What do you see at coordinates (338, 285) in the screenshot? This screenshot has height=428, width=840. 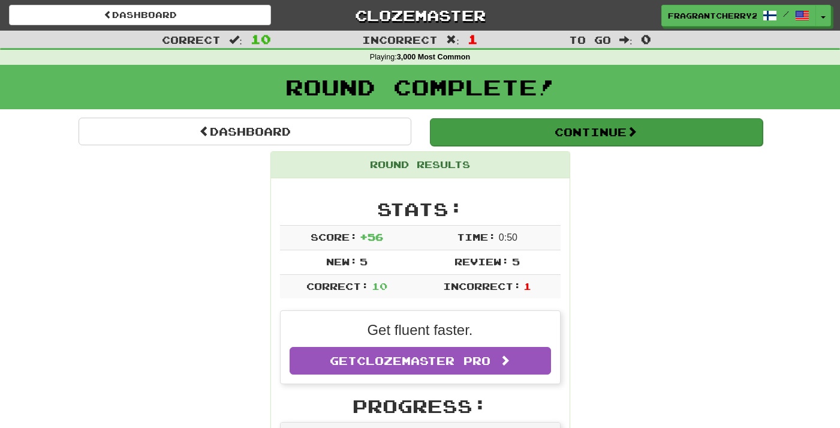 I see `span: Correct:` at bounding box center [338, 285].